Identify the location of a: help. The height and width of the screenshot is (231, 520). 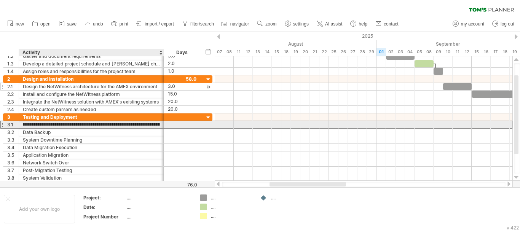
(359, 24).